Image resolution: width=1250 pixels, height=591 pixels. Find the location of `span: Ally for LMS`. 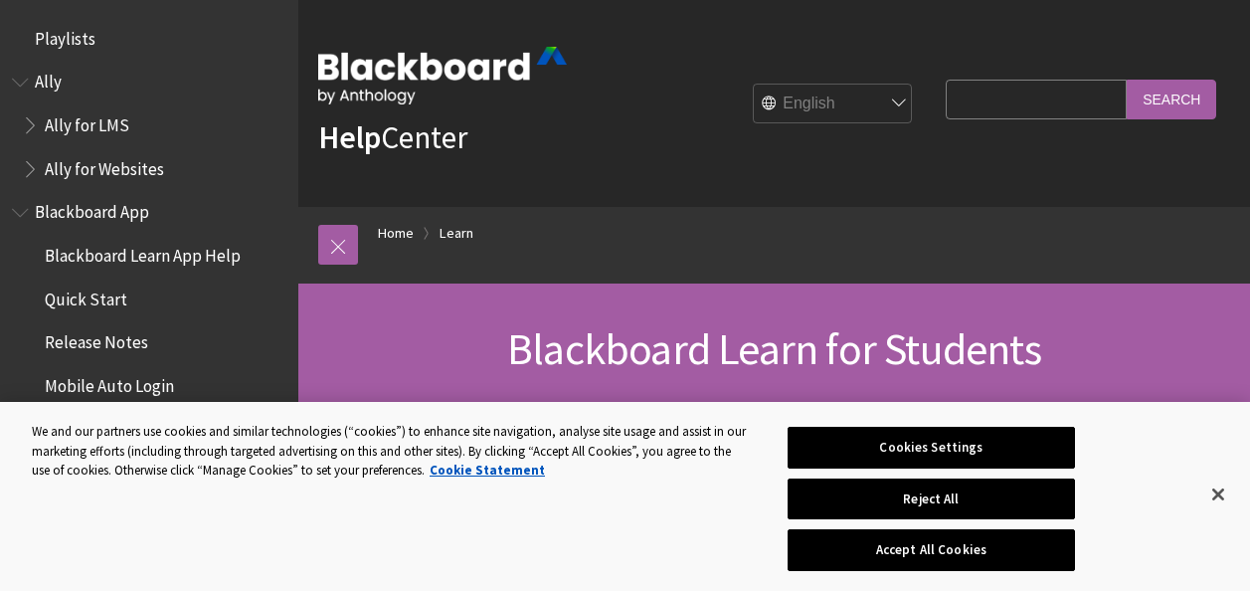

span: Ally for LMS is located at coordinates (87, 121).